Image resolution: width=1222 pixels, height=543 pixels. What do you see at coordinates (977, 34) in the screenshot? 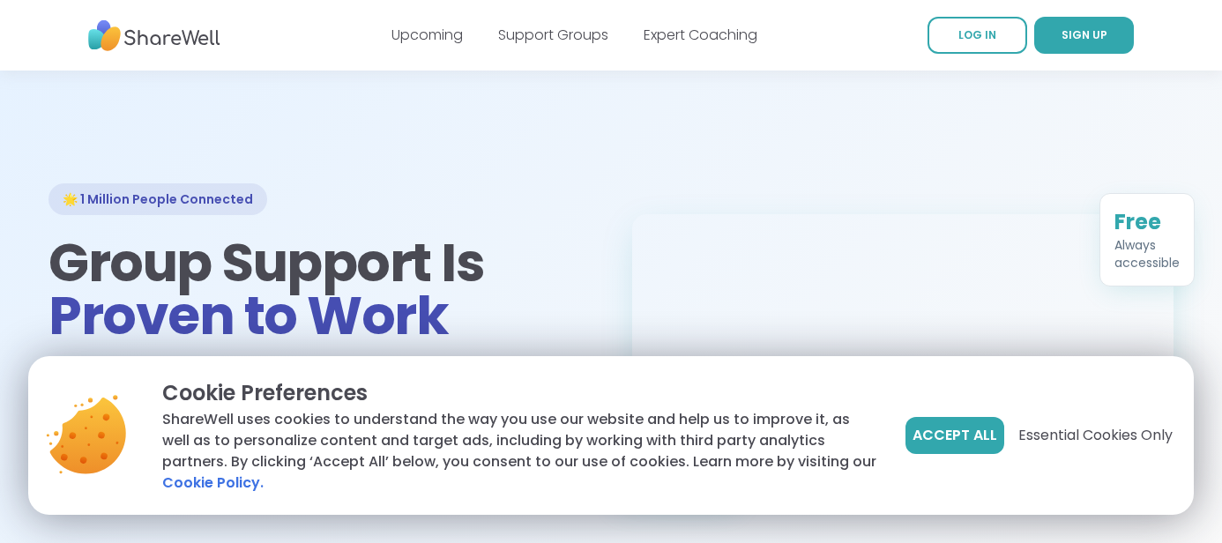
I see `span: LOG IN` at bounding box center [977, 34].